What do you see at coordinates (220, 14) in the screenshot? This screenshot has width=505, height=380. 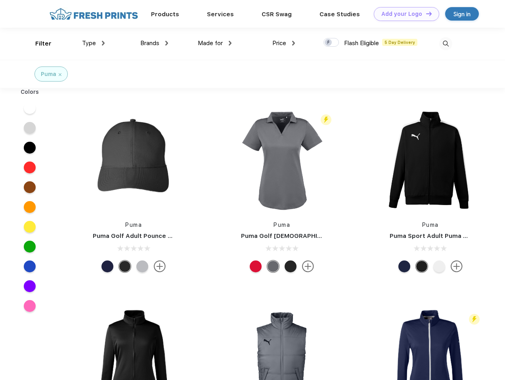 I see `a: Services` at bounding box center [220, 14].